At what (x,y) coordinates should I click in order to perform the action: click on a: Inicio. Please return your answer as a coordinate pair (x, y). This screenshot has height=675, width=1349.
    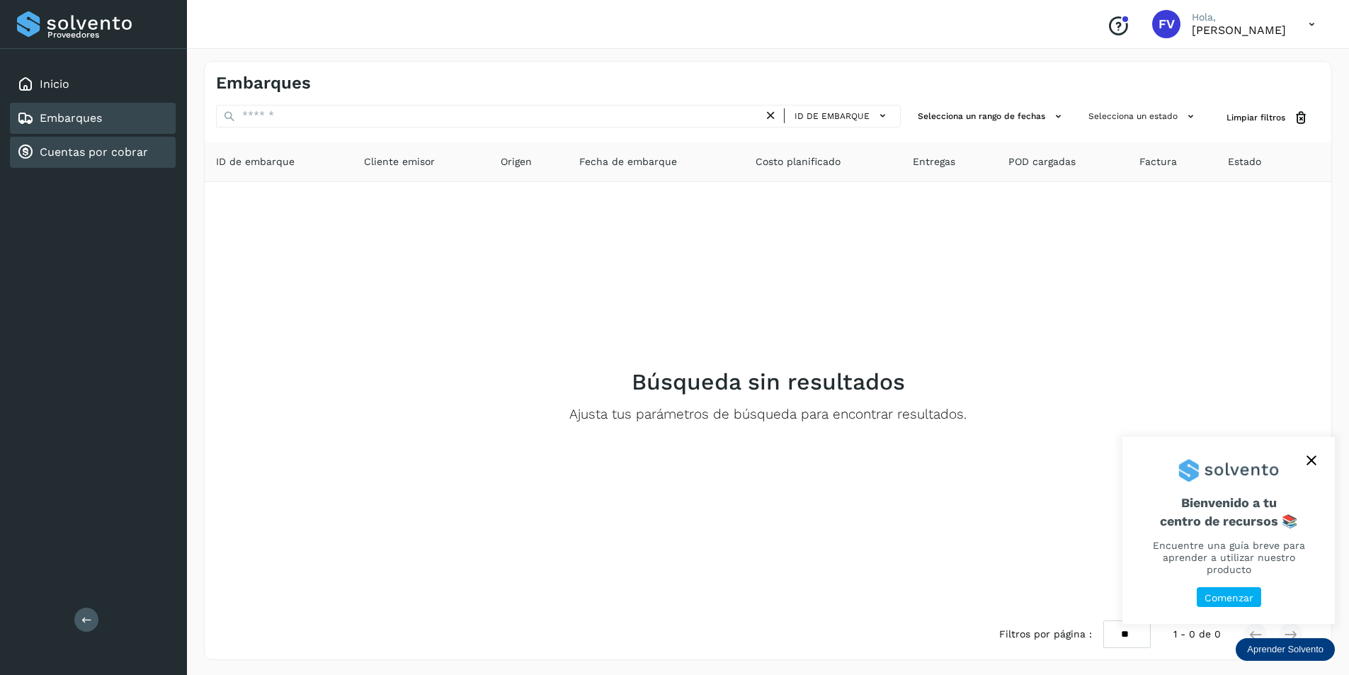
    Looking at the image, I should click on (55, 84).